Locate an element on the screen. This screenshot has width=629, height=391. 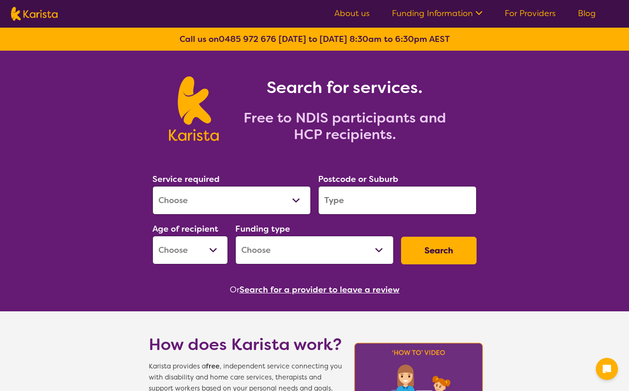
a: 0485 972 676 is located at coordinates (247, 39).